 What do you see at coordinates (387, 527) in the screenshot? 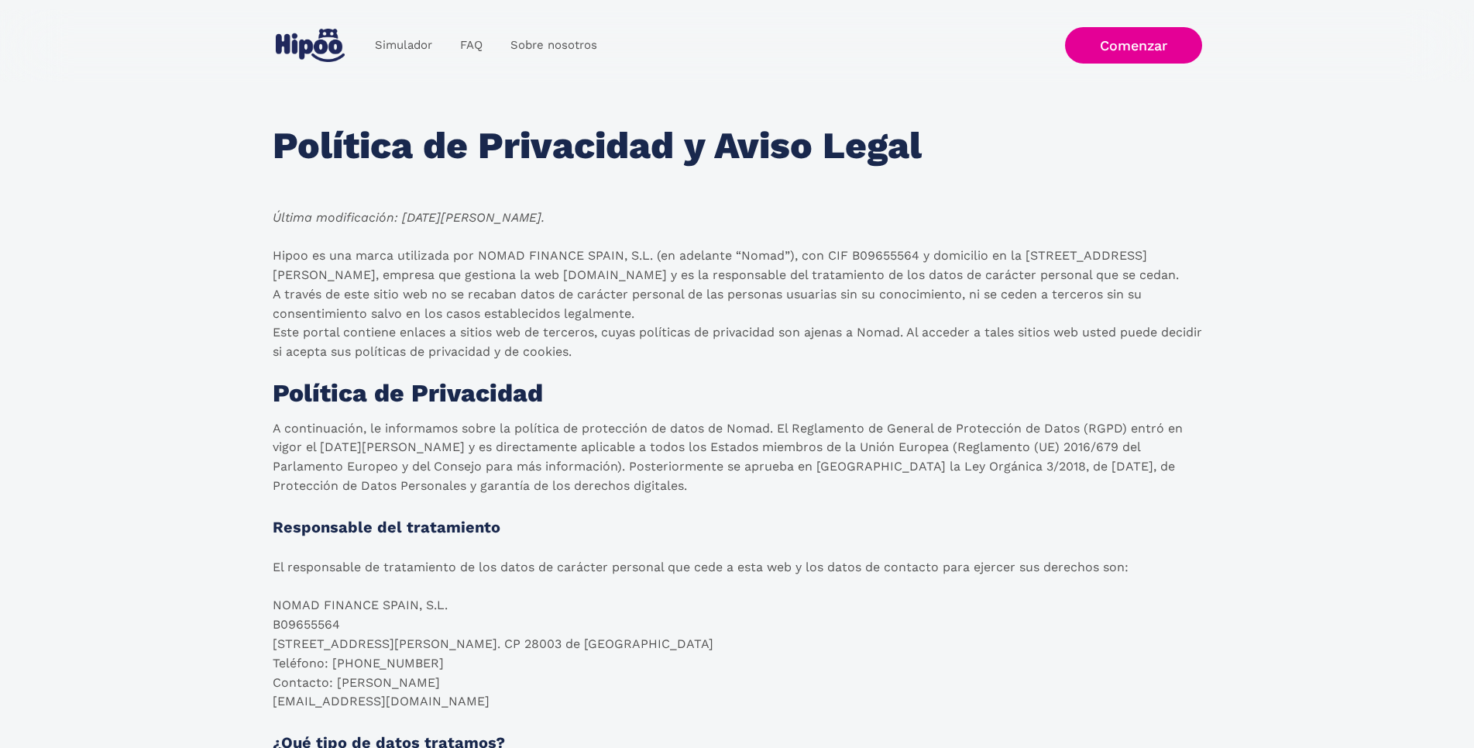
I see `strong: Responsable del tratamiento` at bounding box center [387, 527].